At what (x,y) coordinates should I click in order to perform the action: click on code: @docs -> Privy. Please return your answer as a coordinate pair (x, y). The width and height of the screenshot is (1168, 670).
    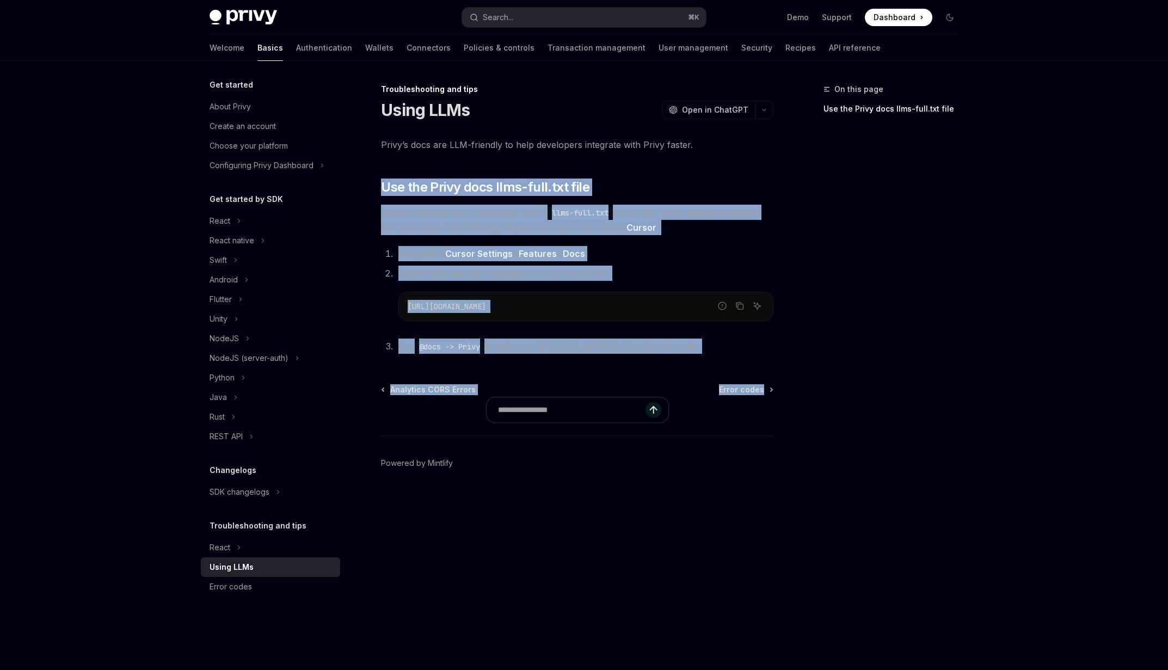
    Looking at the image, I should click on (450, 347).